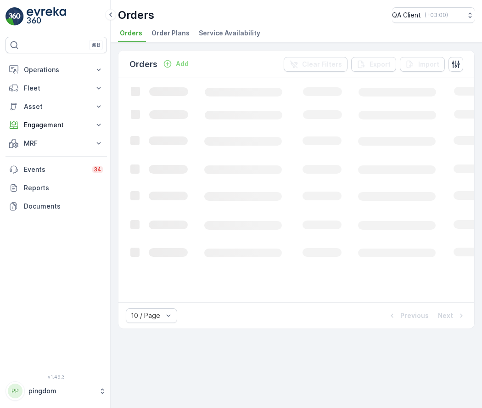 This screenshot has width=482, height=408. What do you see at coordinates (56, 70) in the screenshot?
I see `p: Operations` at bounding box center [56, 70].